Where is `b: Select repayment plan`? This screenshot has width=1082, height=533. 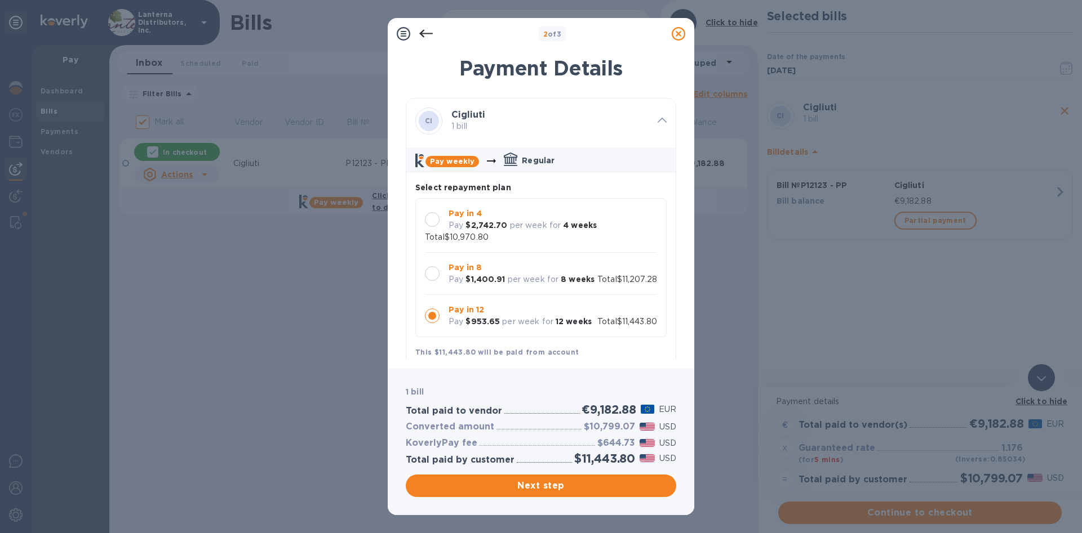 b: Select repayment plan is located at coordinates (463, 188).